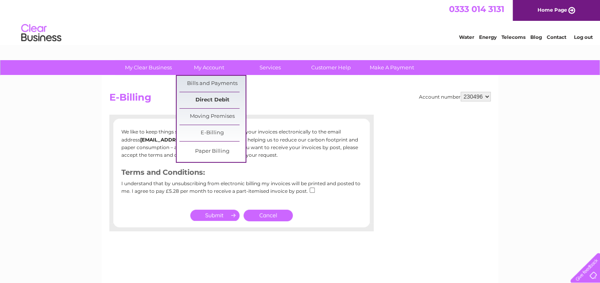  Describe the element at coordinates (477, 9) in the screenshot. I see `span: 0333 014 3131` at that location.